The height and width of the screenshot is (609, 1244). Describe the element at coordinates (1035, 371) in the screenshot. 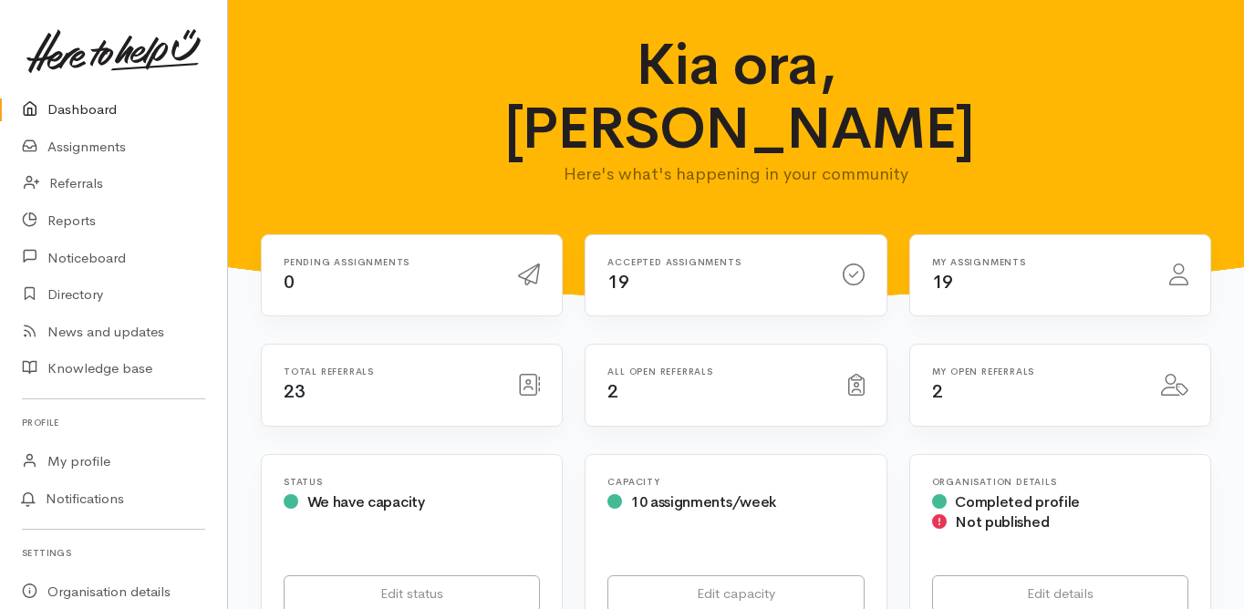

I see `h6: My open referrals` at that location.